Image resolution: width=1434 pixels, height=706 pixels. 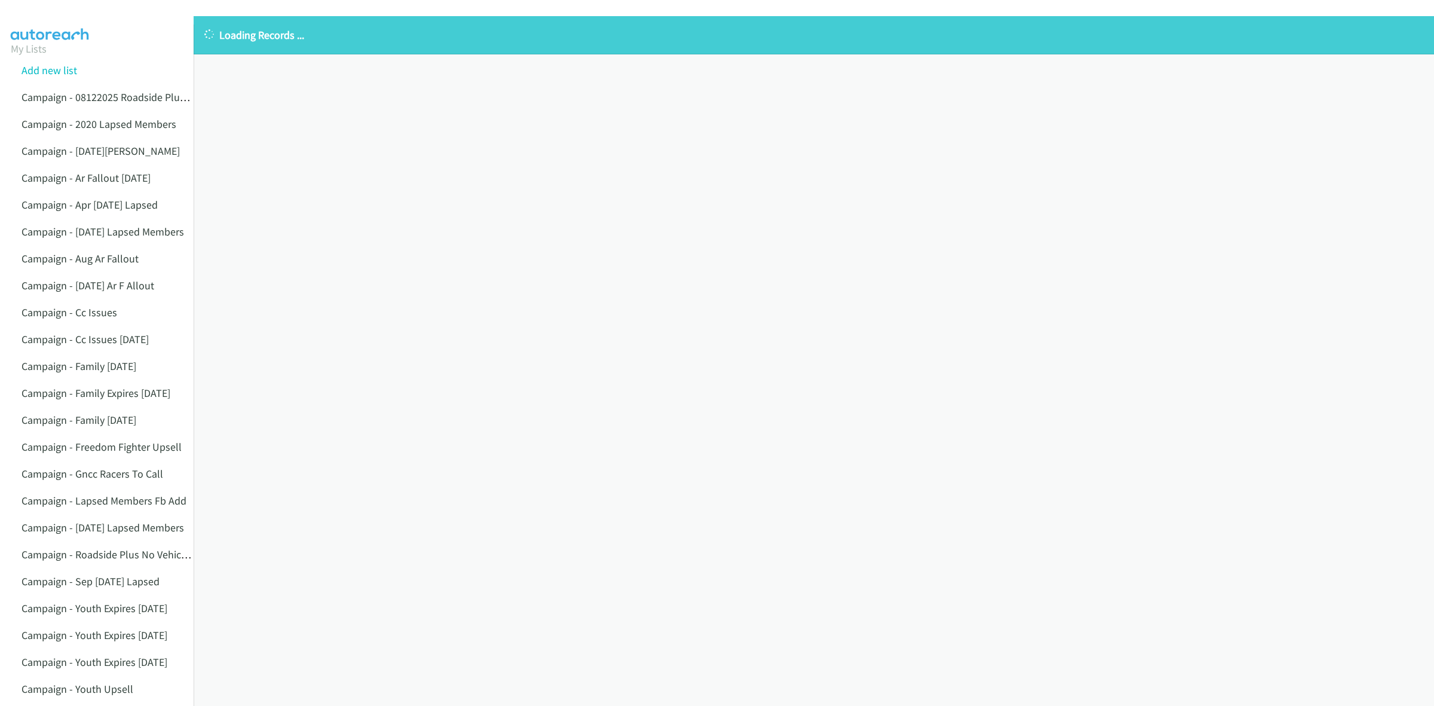 I want to click on a: Campaign - Cc Issues, so click(x=69, y=312).